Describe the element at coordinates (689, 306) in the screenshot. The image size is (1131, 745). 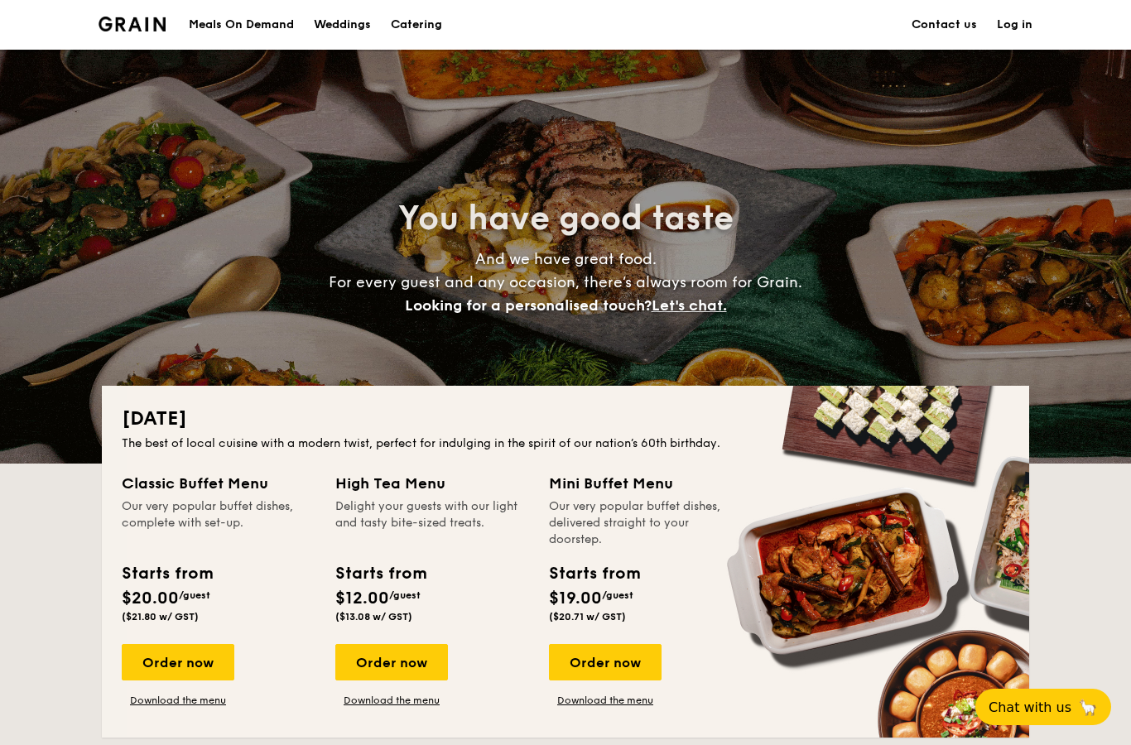
I see `span: Let's chat.` at that location.